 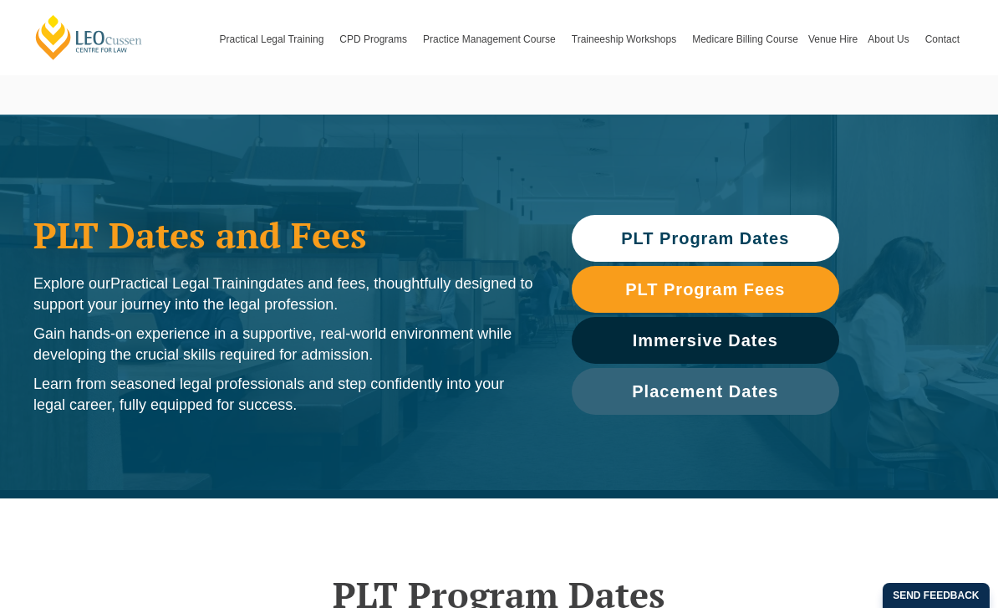 I want to click on span: Placement Dates, so click(x=705, y=391).